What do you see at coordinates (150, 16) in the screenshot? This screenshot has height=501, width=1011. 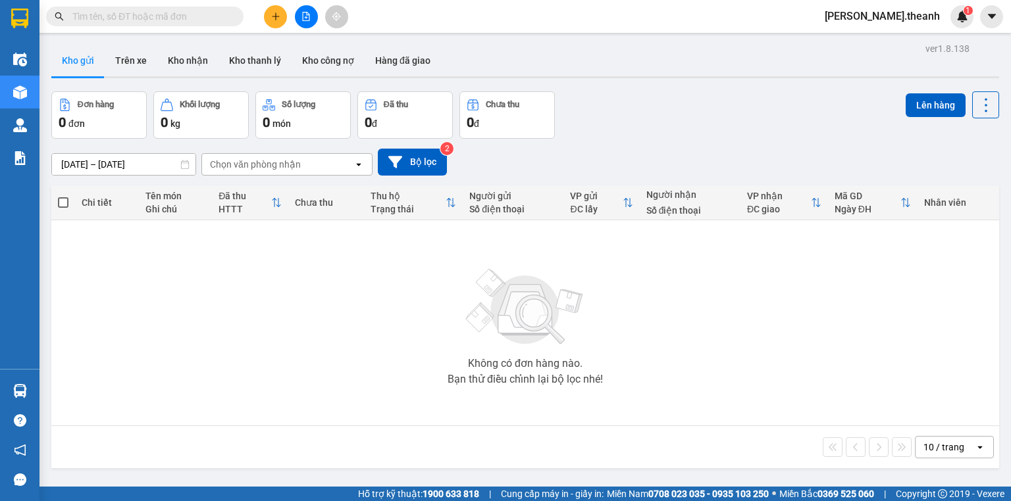 I see `input: Tìm tên, số ĐT hoặc mã đơn` at bounding box center [150, 16].